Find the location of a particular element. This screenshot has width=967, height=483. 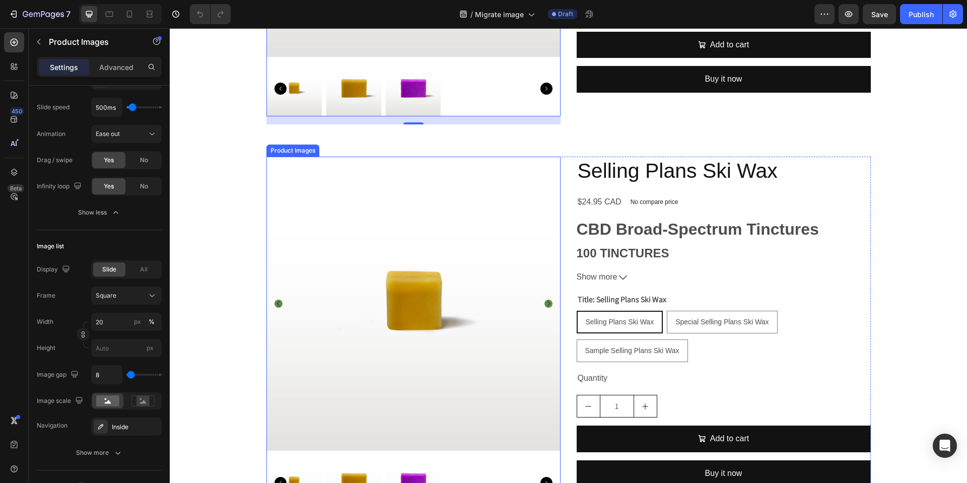

span: Ease out is located at coordinates (108, 133).